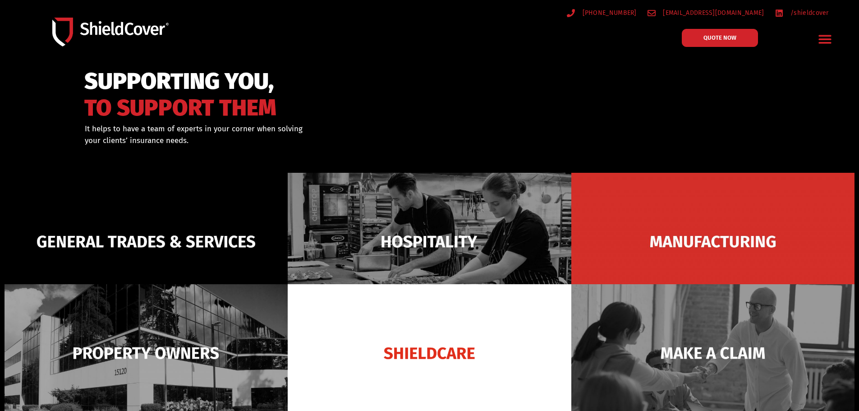 The height and width of the screenshot is (411, 859). What do you see at coordinates (111, 32) in the screenshot?
I see `img: Shield-Cover-Underwriting-Australia-logo-full` at bounding box center [111, 32].